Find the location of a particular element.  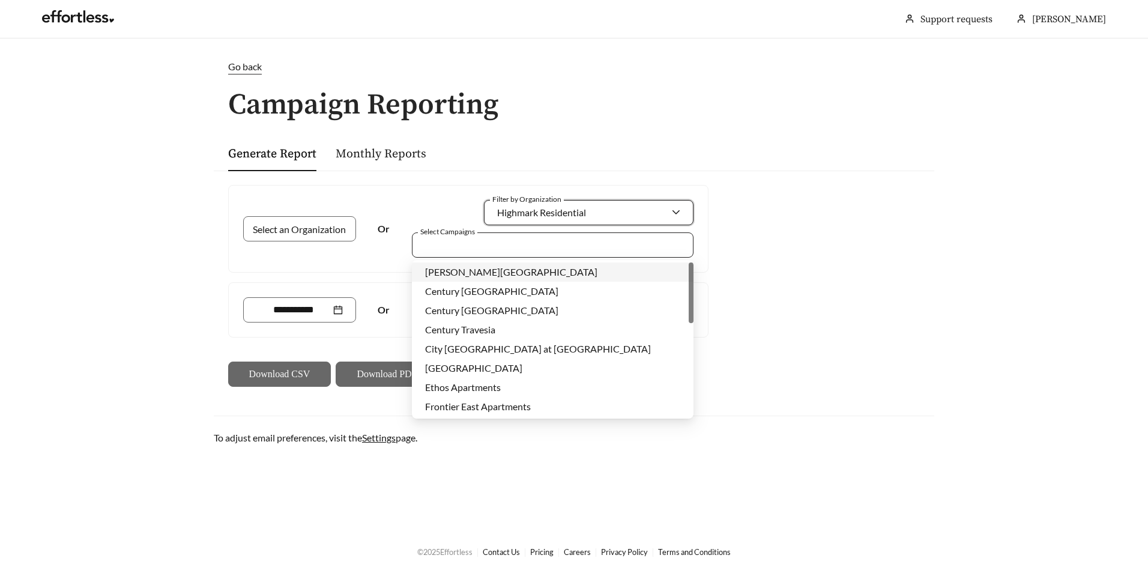

span: swap-right is located at coordinates (547, 310).